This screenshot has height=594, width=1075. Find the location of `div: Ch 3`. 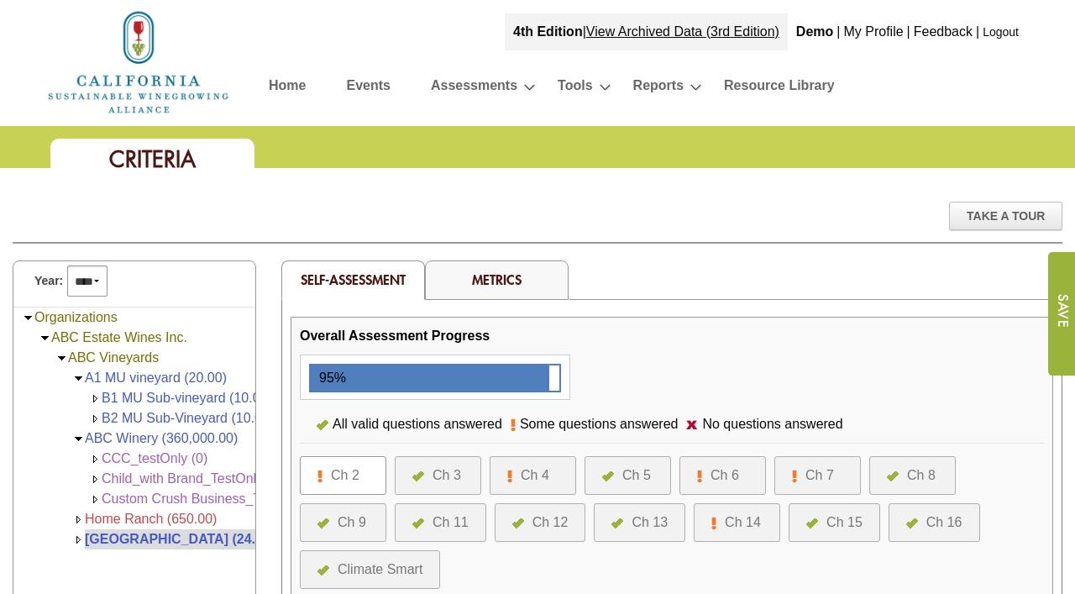

div: Ch 3 is located at coordinates (447, 475).